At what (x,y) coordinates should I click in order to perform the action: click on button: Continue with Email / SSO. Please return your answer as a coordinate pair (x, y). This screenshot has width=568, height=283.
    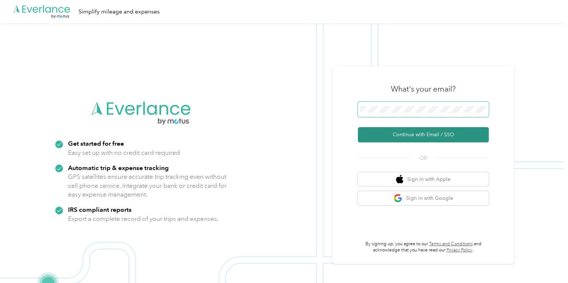
    Looking at the image, I should click on (423, 135).